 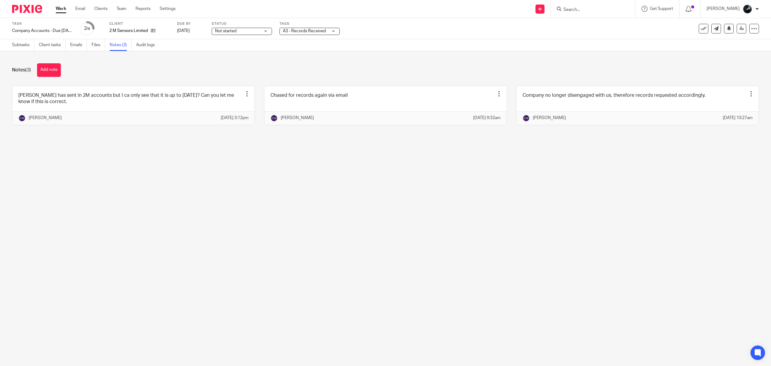 I want to click on span: Not started, so click(x=226, y=31).